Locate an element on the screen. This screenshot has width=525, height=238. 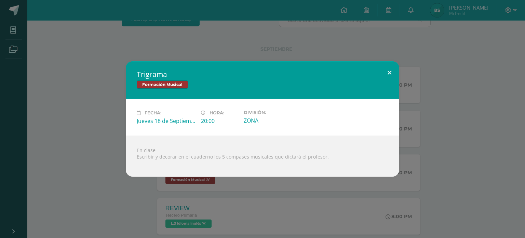
span: Hora: is located at coordinates (217, 112).